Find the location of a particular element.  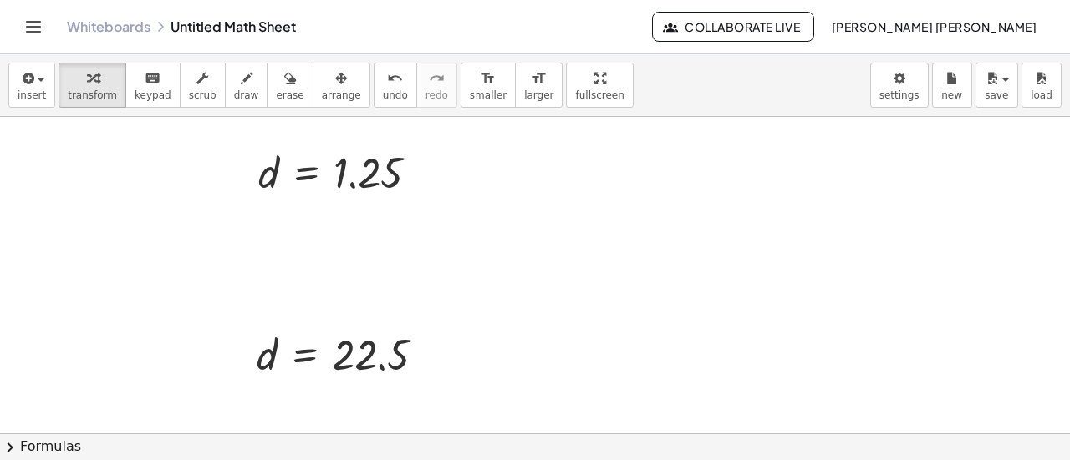

button: redoredo is located at coordinates (436, 85).